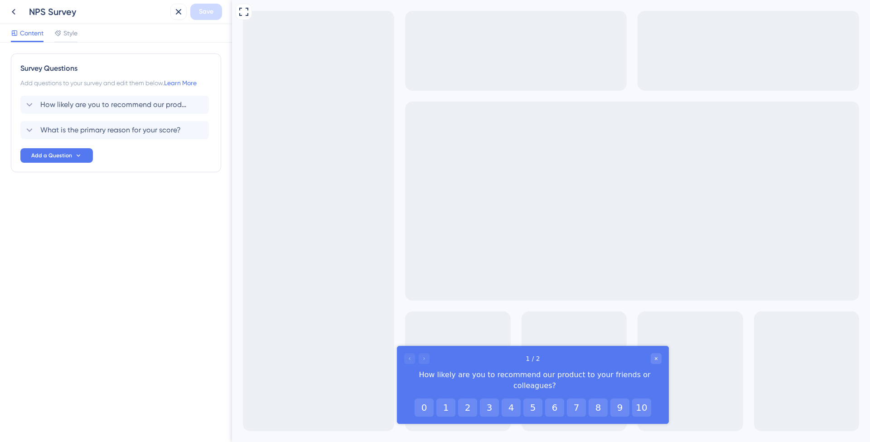  Describe the element at coordinates (158, 62) in the screenshot. I see `button: Rate 6` at that location.